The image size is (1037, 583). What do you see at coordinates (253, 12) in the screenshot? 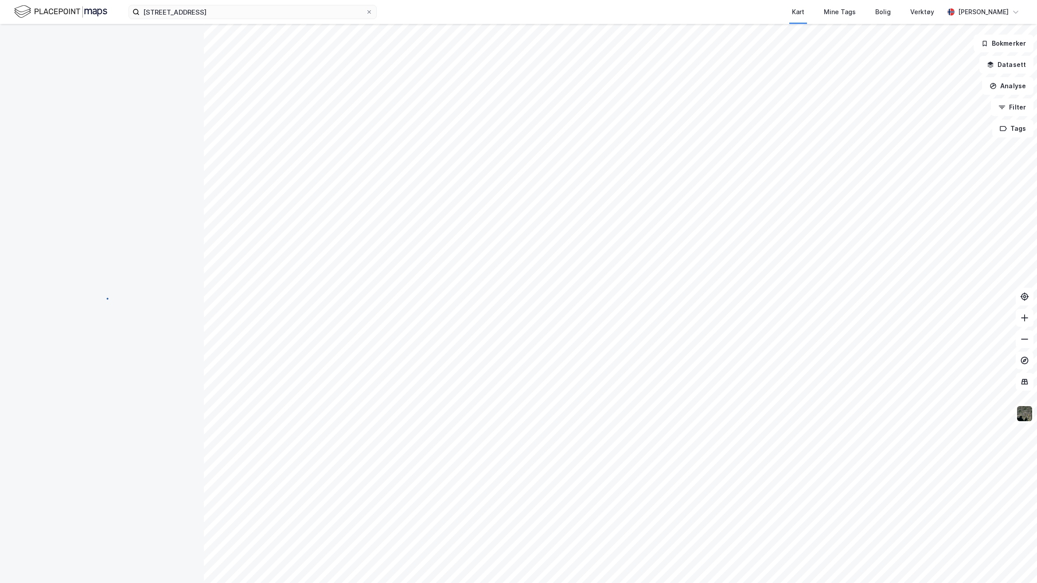
I see `input: Søk på adresse, matrikkel, gårdeiere, leietakere eller personer` at bounding box center [253, 12].